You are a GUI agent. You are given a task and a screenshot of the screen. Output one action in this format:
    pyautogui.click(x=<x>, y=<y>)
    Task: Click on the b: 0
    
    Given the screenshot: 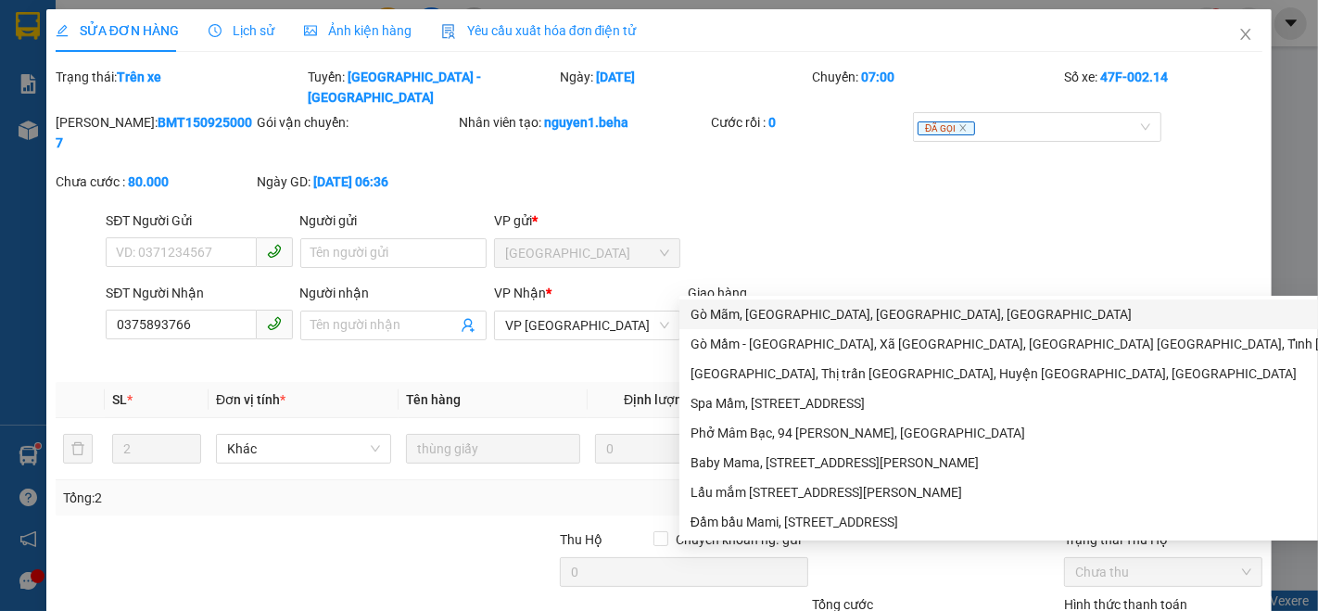 What is the action you would take?
    pyautogui.click(x=772, y=122)
    